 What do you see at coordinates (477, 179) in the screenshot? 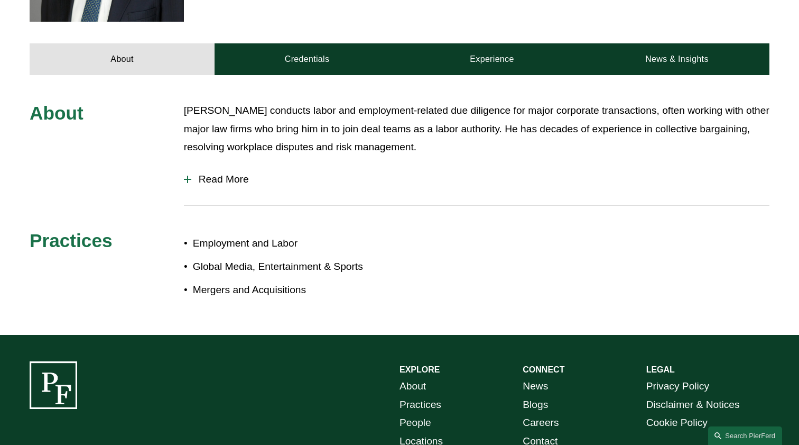
I see `button: Read More` at bounding box center [477, 179].